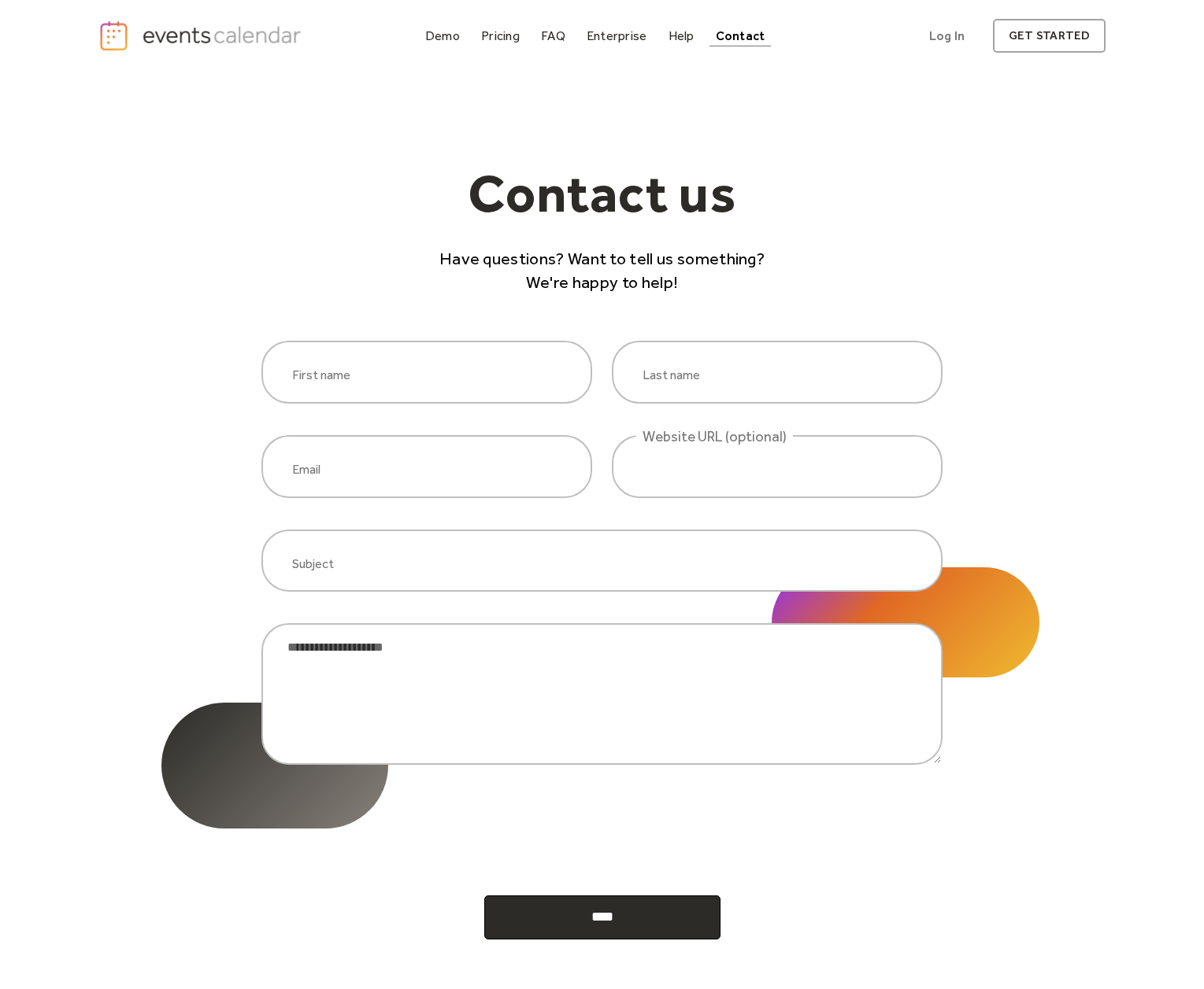 The image size is (1204, 989). I want to click on div: Pricing, so click(500, 36).